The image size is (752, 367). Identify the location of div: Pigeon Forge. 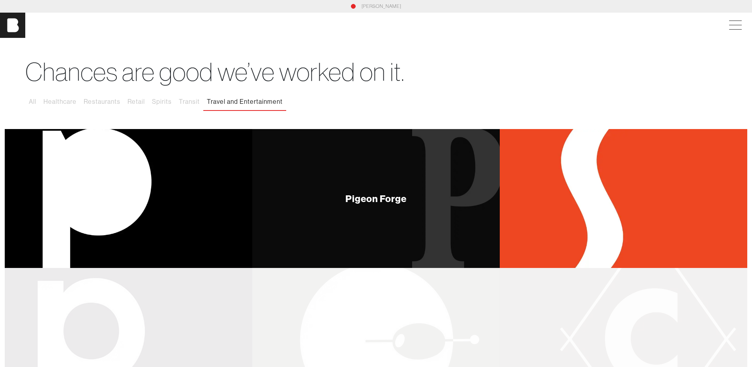
(376, 198).